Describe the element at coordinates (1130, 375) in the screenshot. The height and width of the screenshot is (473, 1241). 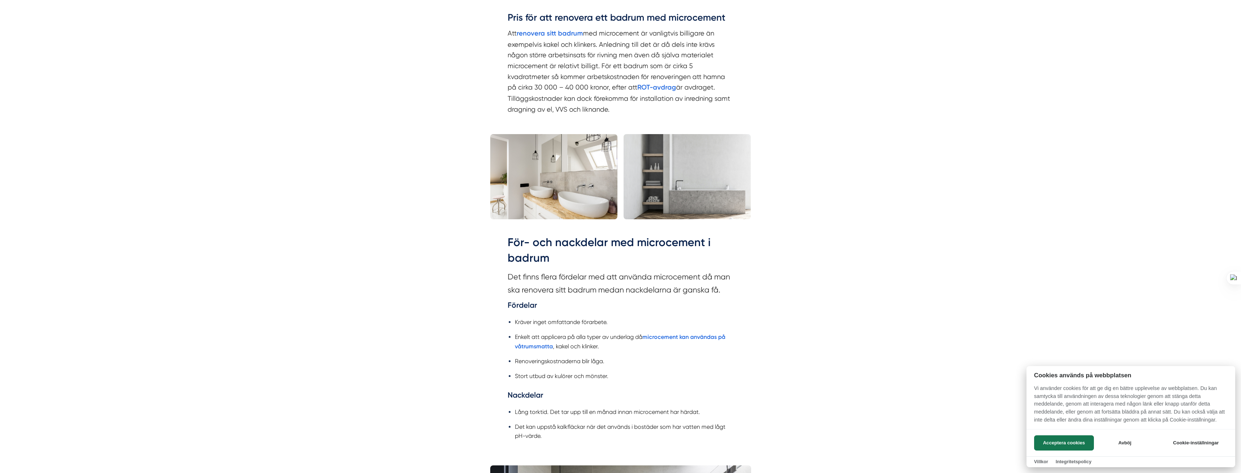
I see `h2: Cookies används på webbplatsen` at that location.